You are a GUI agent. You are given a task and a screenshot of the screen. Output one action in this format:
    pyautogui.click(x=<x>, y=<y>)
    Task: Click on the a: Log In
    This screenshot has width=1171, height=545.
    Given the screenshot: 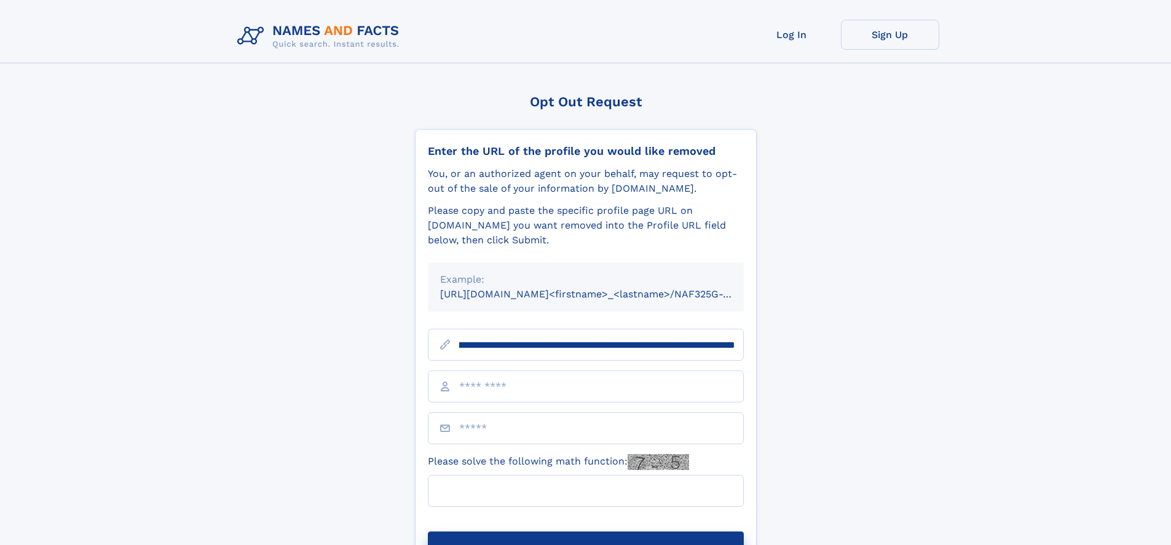 What is the action you would take?
    pyautogui.click(x=792, y=34)
    